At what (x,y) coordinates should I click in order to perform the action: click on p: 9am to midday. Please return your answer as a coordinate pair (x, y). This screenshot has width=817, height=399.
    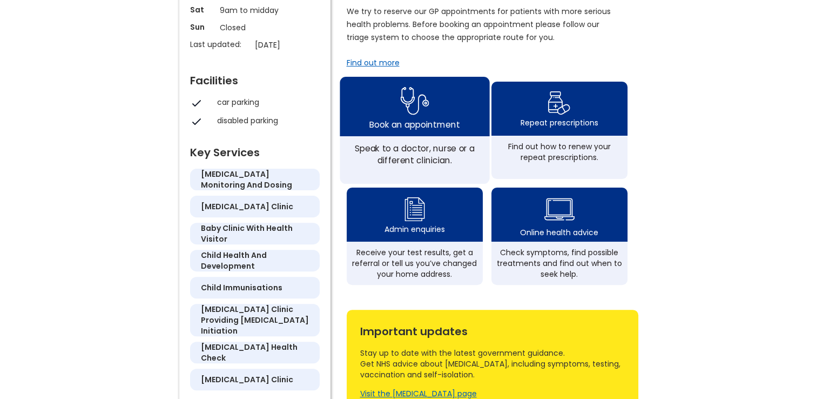
    Looking at the image, I should click on (255, 10).